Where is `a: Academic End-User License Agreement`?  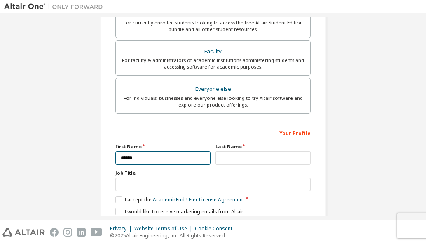 a: Academic End-User License Agreement is located at coordinates (199, 199).